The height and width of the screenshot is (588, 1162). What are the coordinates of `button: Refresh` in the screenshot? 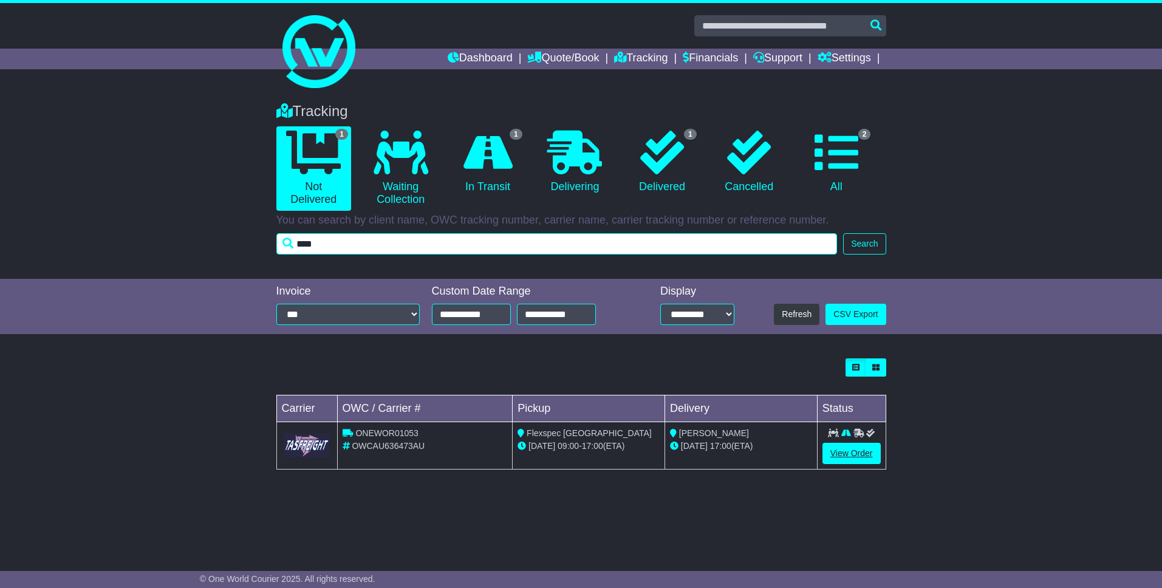 It's located at (796, 314).